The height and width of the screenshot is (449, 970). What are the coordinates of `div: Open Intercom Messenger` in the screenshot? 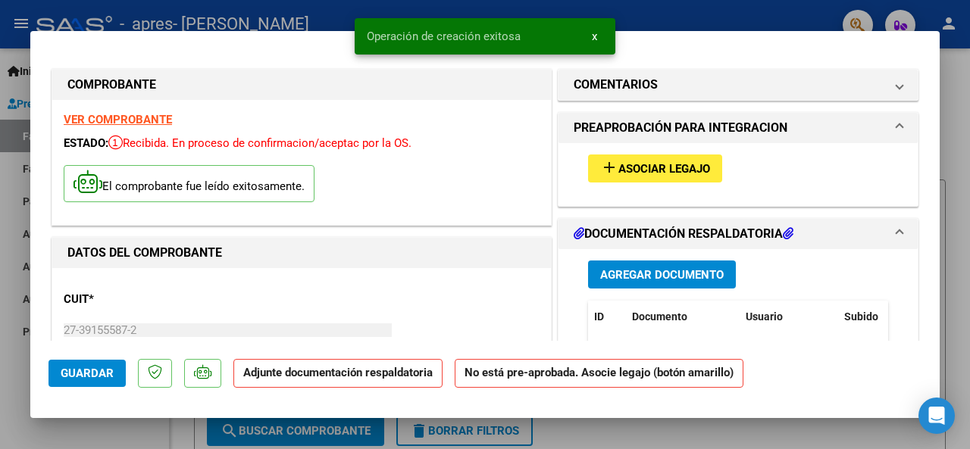 It's located at (937, 416).